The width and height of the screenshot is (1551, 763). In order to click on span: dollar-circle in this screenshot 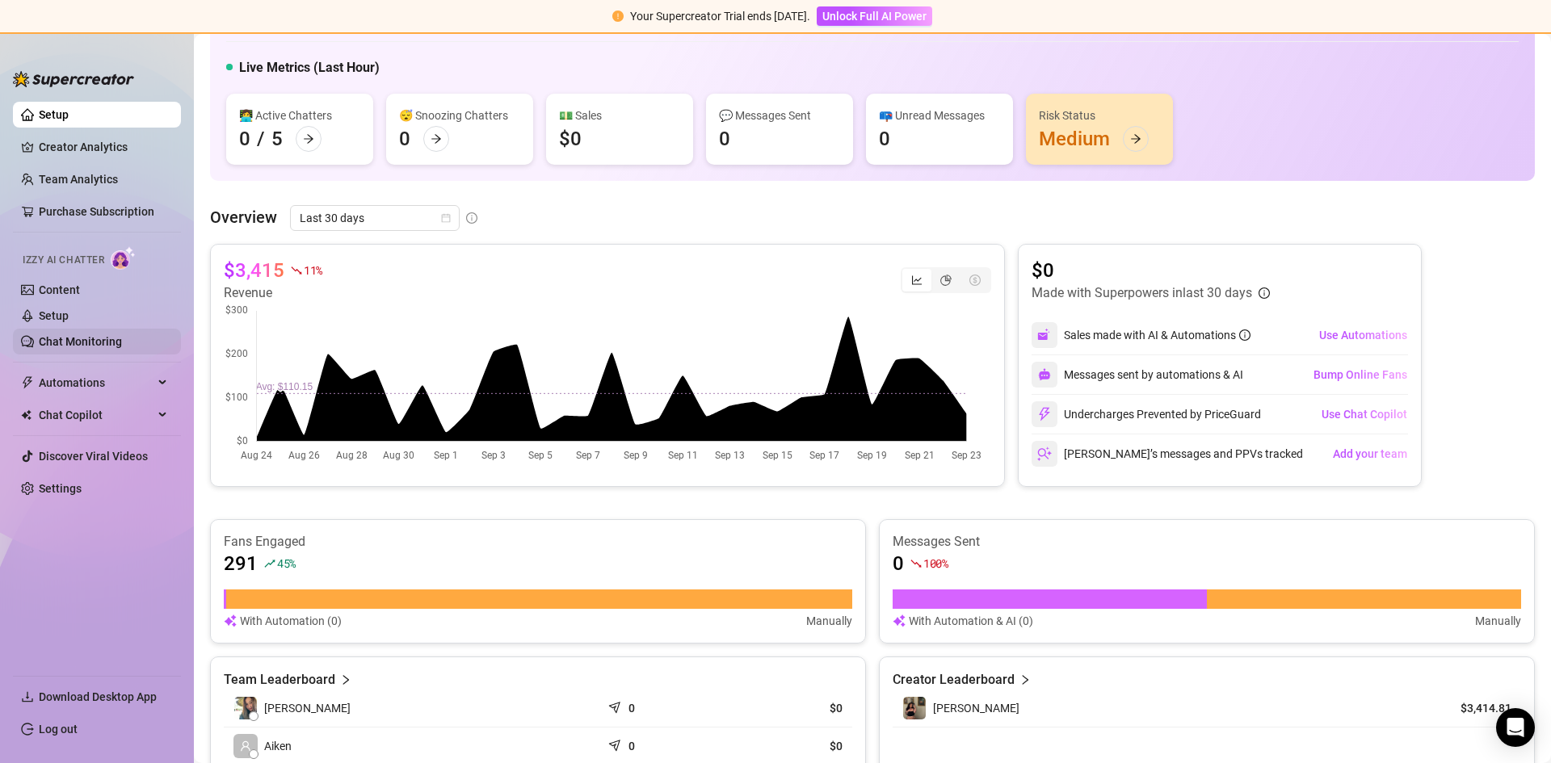, I will do `click(975, 280)`.